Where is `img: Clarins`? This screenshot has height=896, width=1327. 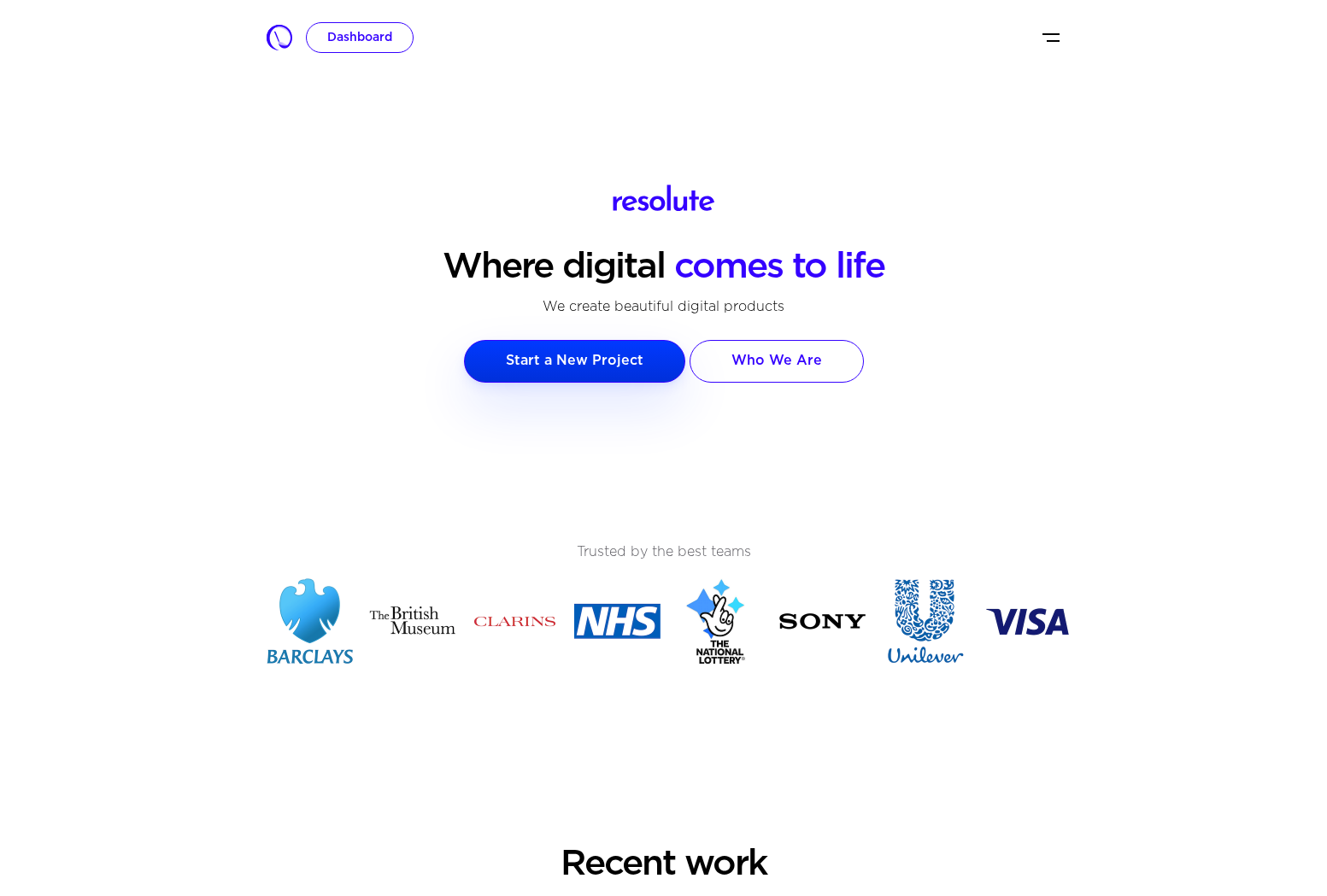 img: Clarins is located at coordinates (514, 621).